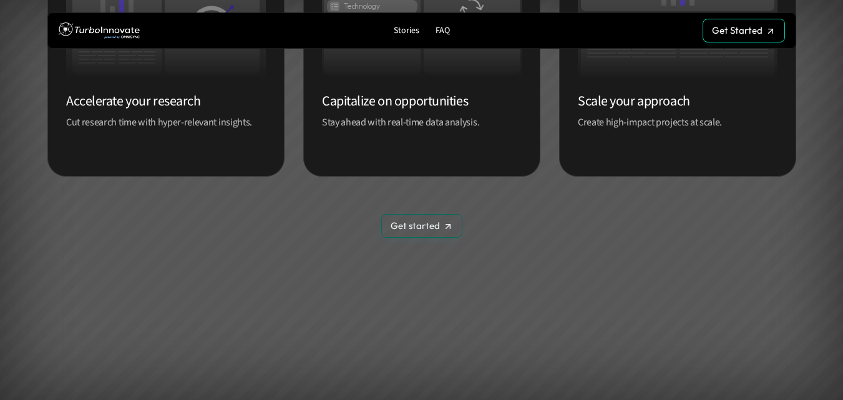 The height and width of the screenshot is (400, 843). What do you see at coordinates (744, 31) in the screenshot?
I see `a: Get Started` at bounding box center [744, 31].